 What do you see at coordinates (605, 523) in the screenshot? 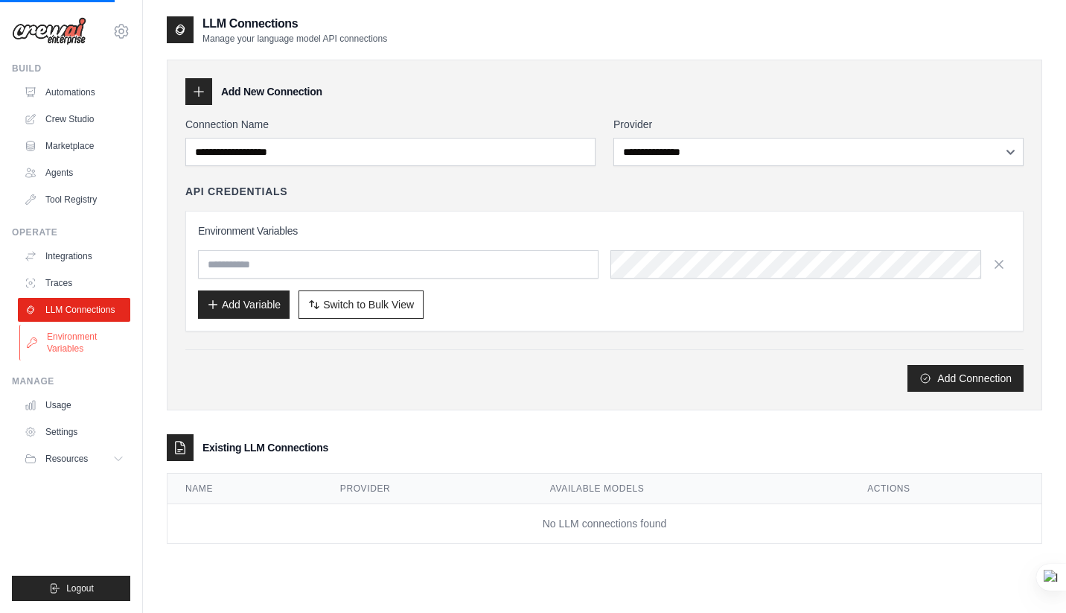
I see `td: No LLM connections found` at bounding box center [605, 523].